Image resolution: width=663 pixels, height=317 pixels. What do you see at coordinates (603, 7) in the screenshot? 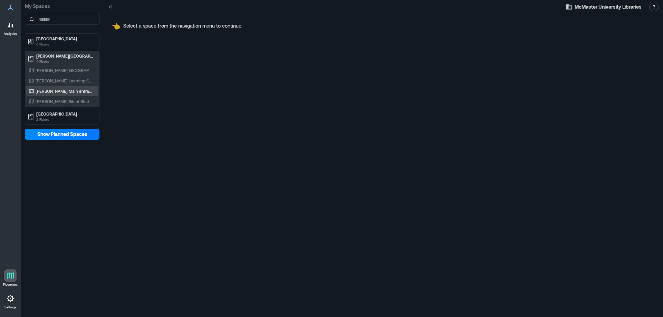
I see `button: McMaster University Libraries` at bounding box center [603, 7].